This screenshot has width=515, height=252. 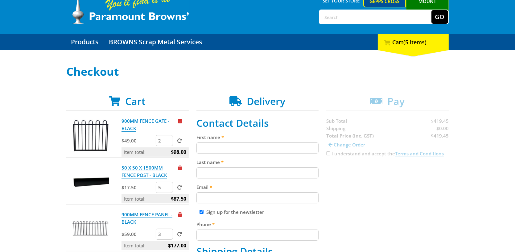 I want to click on img: 900MM FENCE PANEL - BLACK, so click(x=91, y=230).